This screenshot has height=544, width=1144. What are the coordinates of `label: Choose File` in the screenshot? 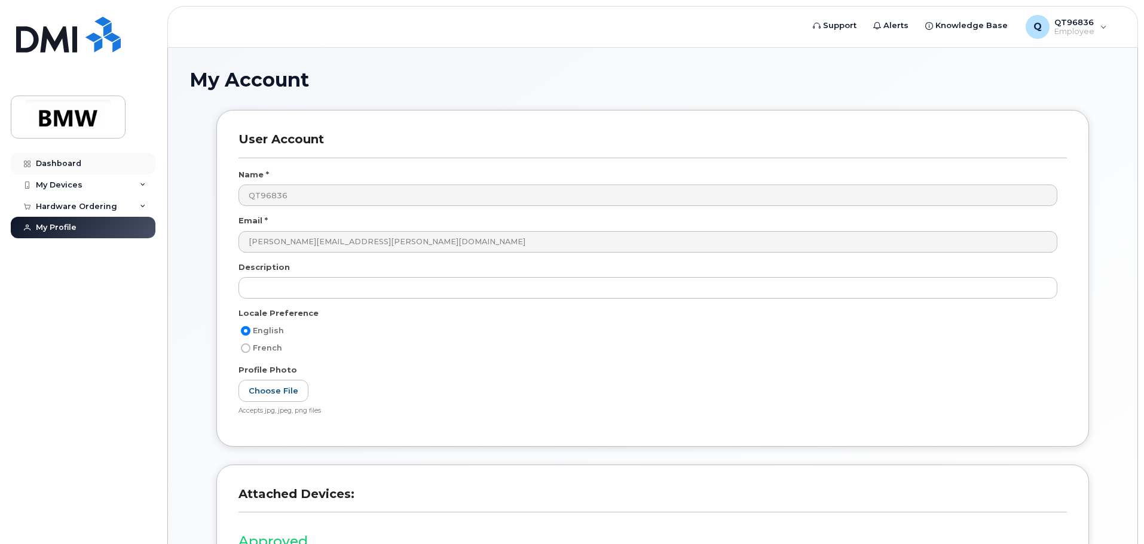 It's located at (273, 391).